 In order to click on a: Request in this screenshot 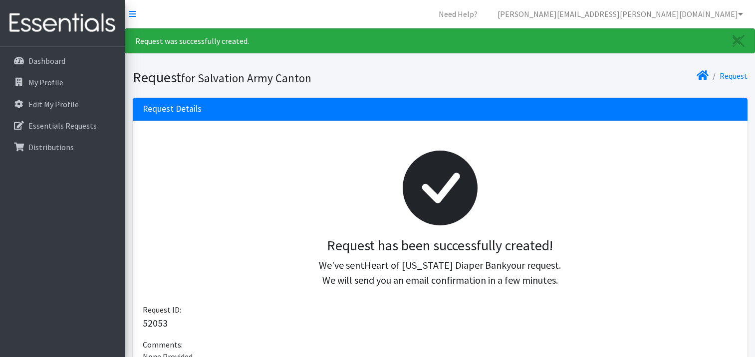, I will do `click(733, 76)`.